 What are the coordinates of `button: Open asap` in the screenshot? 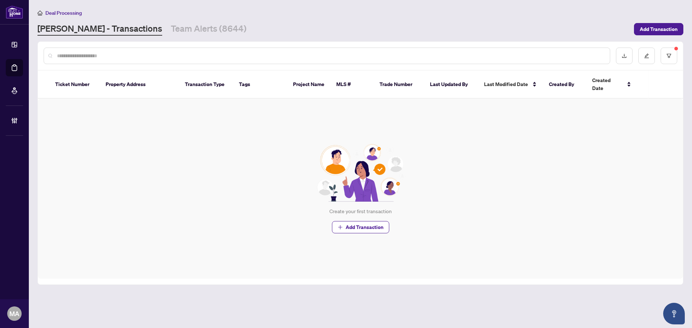 It's located at (674, 314).